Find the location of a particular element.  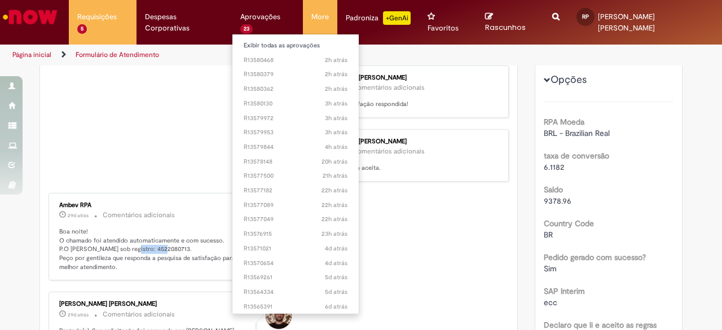

span: R13579953 is located at coordinates (295, 132).